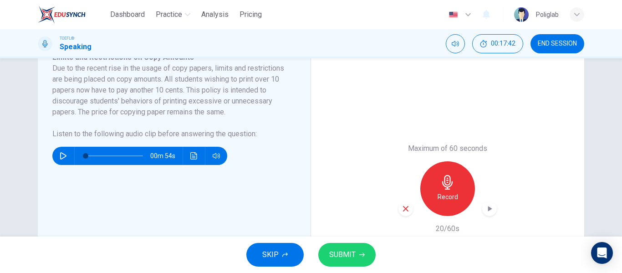 Image resolution: width=622 pixels, height=273 pixels. What do you see at coordinates (250, 15) in the screenshot?
I see `a: Pricing` at bounding box center [250, 15].